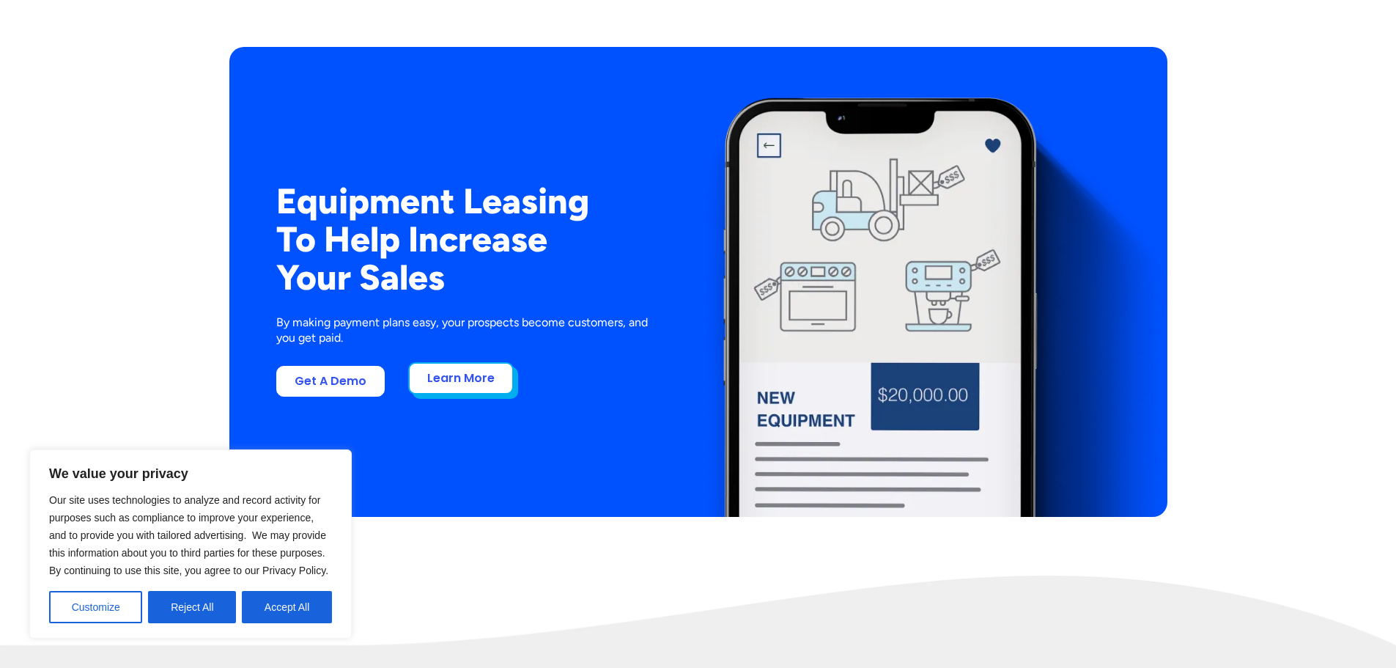 This screenshot has height=668, width=1396. Describe the element at coordinates (936, 281) in the screenshot. I see `img: New equipment quote on the screen of a smart phone` at that location.